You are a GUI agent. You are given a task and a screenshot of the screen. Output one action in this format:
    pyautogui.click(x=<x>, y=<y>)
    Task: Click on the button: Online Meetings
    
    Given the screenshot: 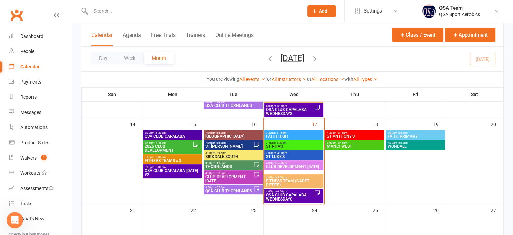 What is the action you would take?
    pyautogui.click(x=235, y=39)
    